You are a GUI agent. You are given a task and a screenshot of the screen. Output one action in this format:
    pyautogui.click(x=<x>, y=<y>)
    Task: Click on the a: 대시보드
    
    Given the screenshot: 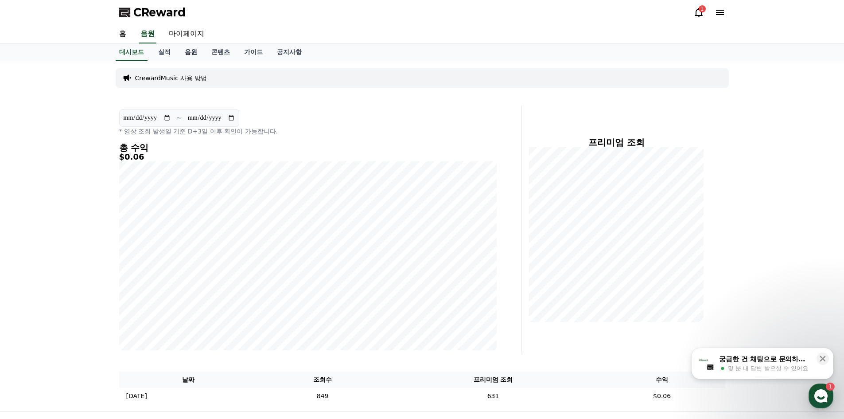 What is the action you would take?
    pyautogui.click(x=132, y=52)
    